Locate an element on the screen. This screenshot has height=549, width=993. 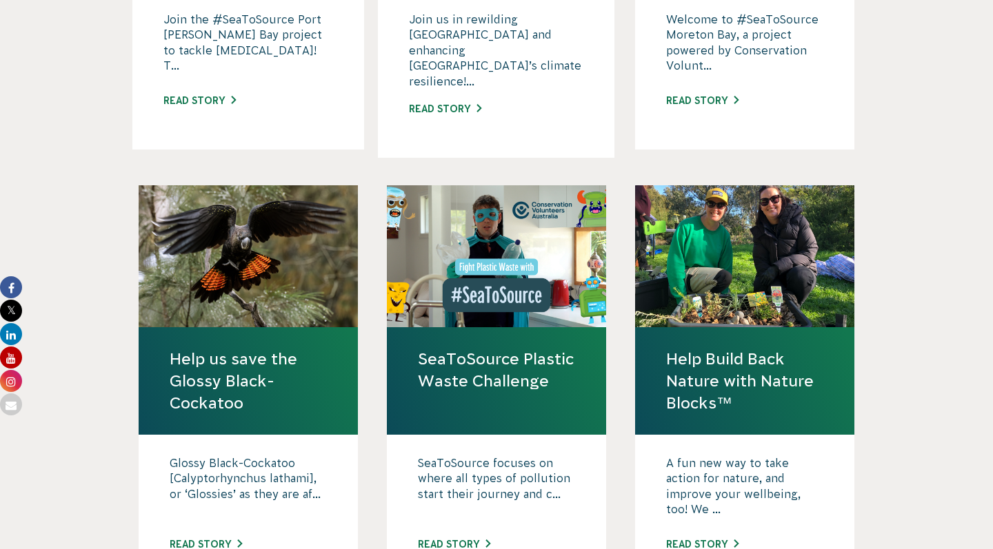
a: Help us save the Glossy Black-Cockatoo is located at coordinates (248, 381).